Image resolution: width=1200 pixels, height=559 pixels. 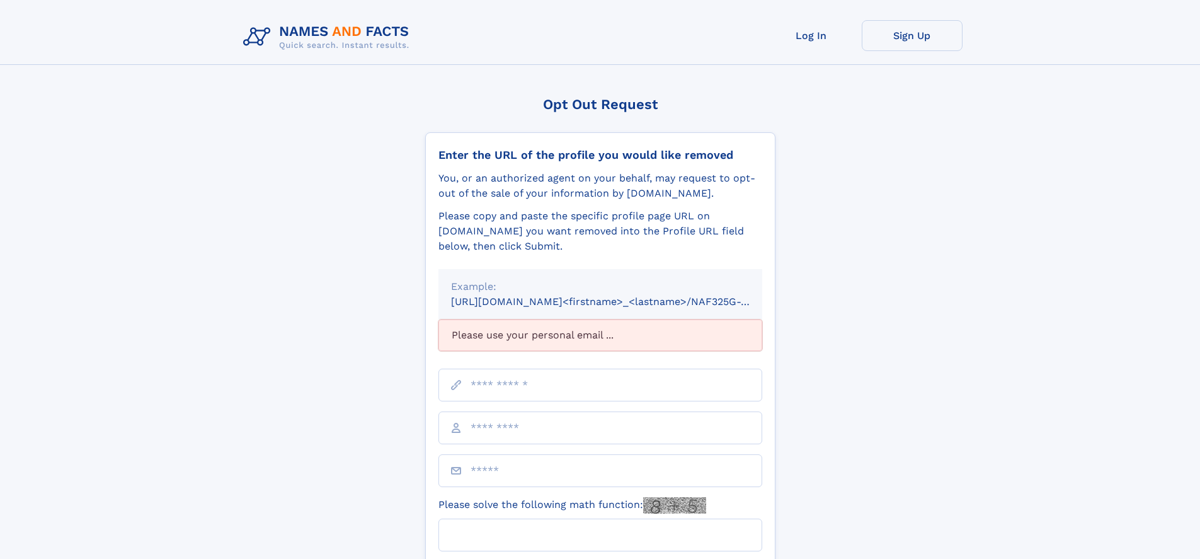 I want to click on div: You, or an authorized agent on your behalf, may request to opt-out of the sale of your informatio..., so click(x=600, y=186).